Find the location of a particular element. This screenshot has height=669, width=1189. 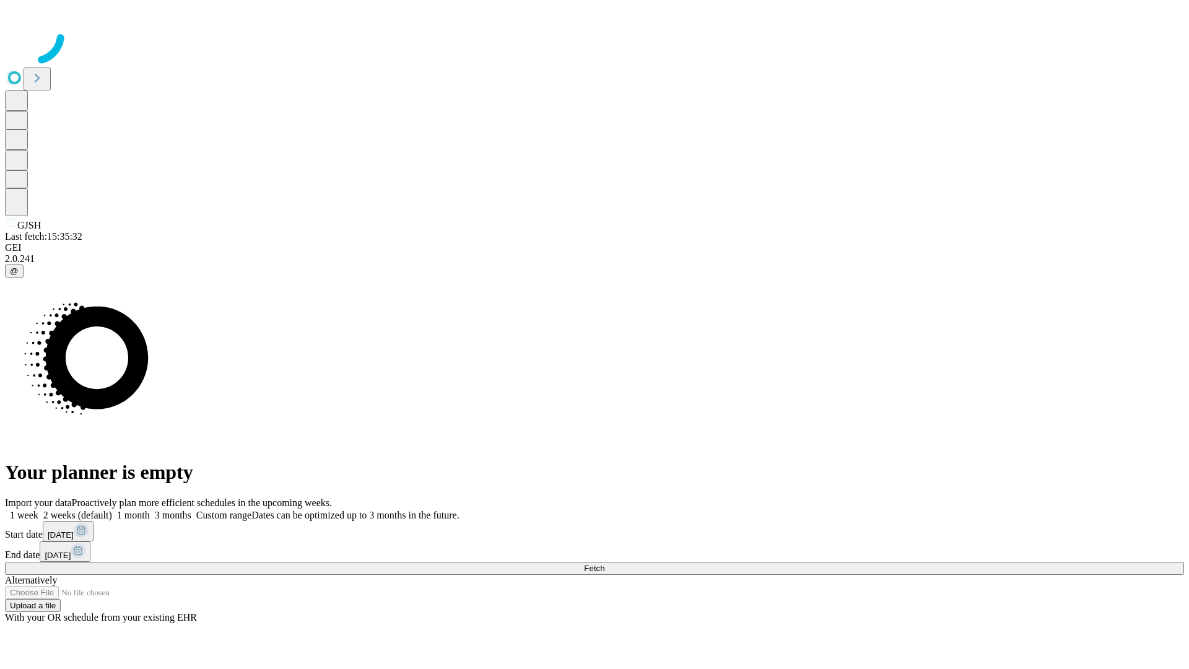

span: 1 month is located at coordinates (133, 514).